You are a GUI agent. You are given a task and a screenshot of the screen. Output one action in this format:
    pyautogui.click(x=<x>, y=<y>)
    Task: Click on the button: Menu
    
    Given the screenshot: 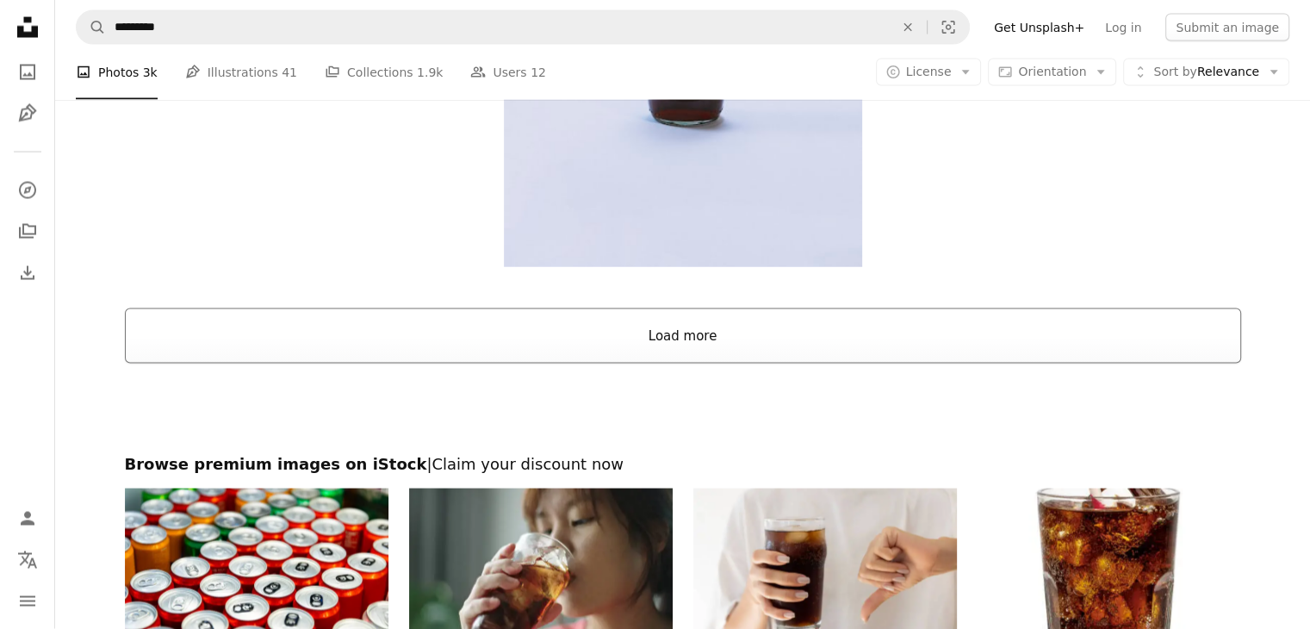 What is the action you would take?
    pyautogui.click(x=28, y=601)
    